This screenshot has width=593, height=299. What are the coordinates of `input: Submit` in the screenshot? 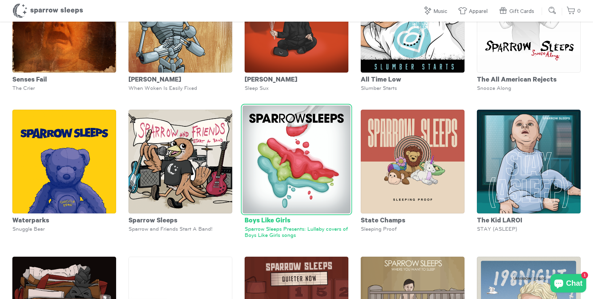 It's located at (552, 10).